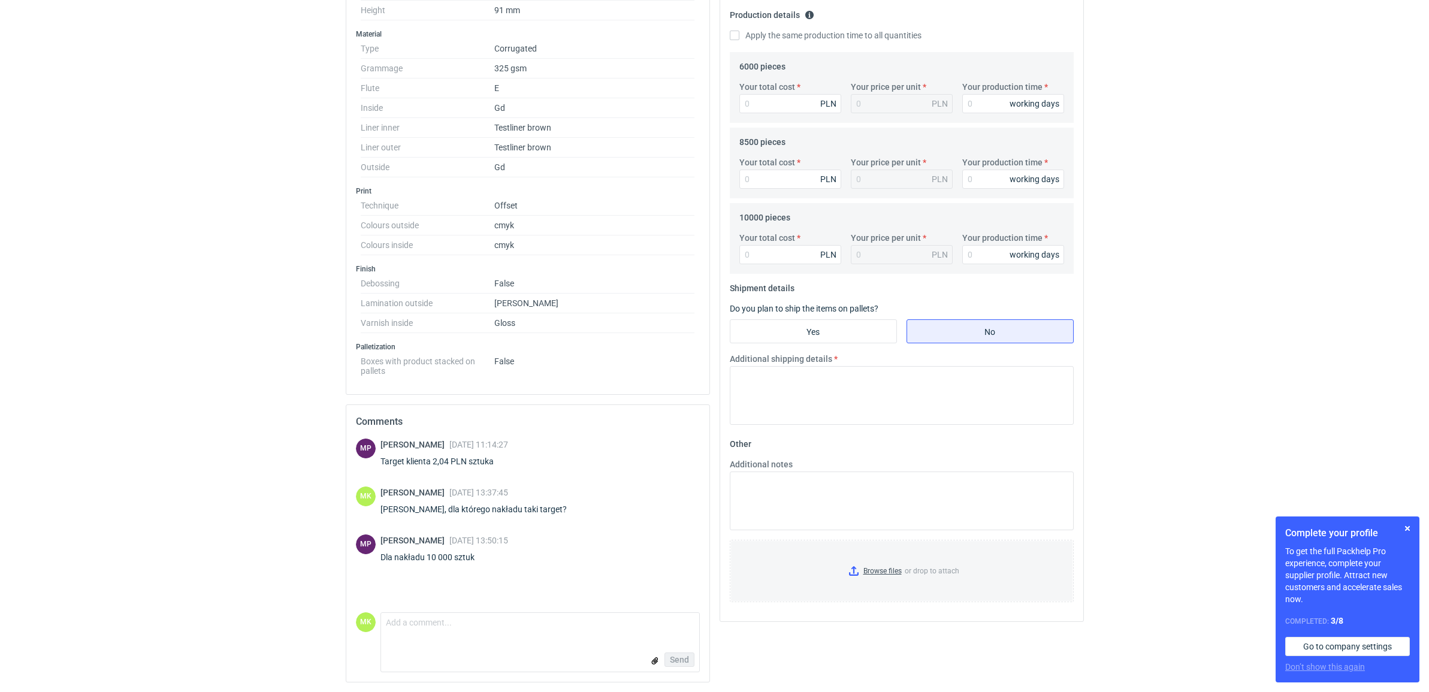 This screenshot has width=1429, height=692. I want to click on label: No, so click(990, 331).